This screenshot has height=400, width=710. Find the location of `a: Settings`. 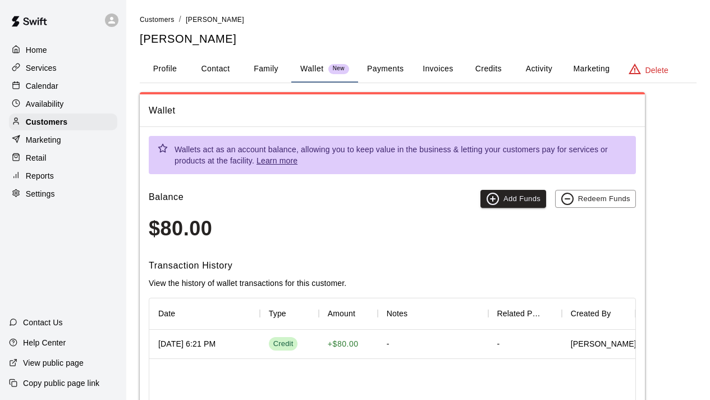

a: Settings is located at coordinates (63, 194).